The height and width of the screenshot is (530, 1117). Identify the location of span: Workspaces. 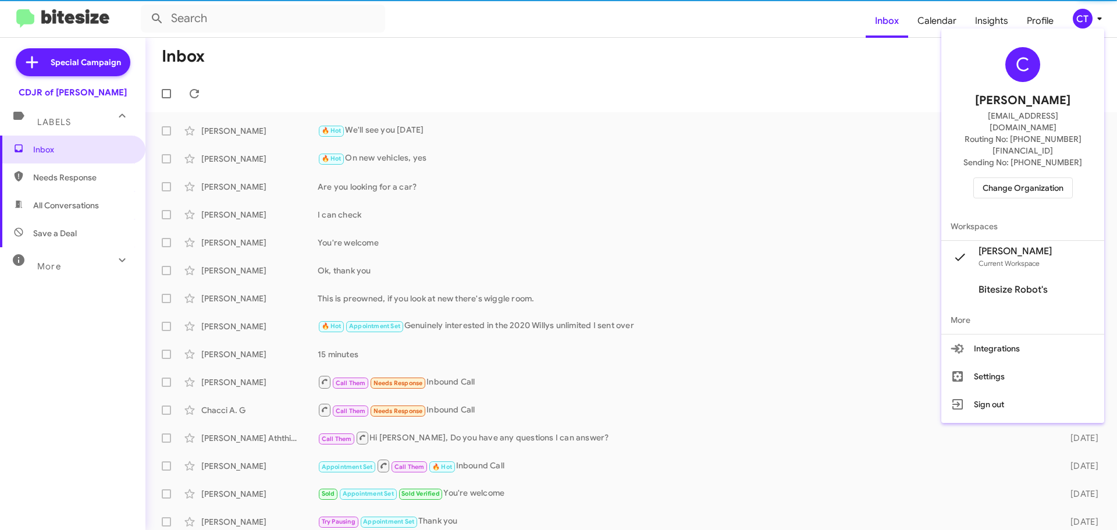
(1023, 226).